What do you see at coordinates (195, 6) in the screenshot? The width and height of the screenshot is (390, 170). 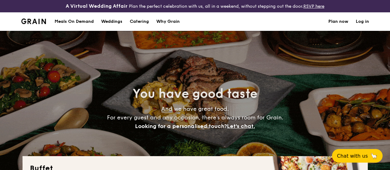 I see `div: Plan the perfect celebration with us, all in a weekend, without stepping out the door.` at bounding box center [195, 6].